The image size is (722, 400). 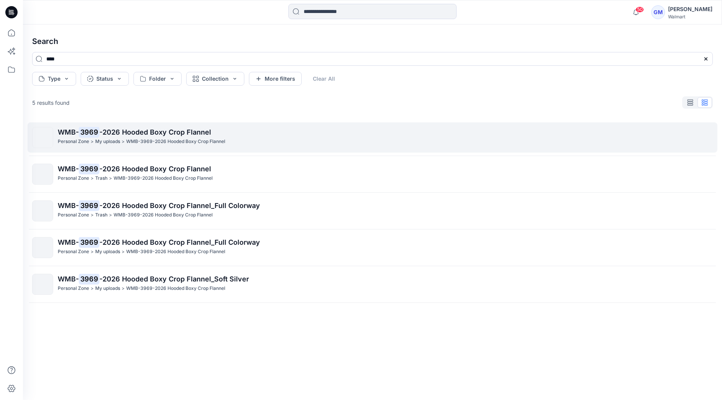 What do you see at coordinates (372, 137) in the screenshot?
I see `a: WMB-3969-2026 Hooded Boxy Crop FlannelPersonal Zone>My uploads>WMB-3969-2026 Hooded Boxy Crop Fla...` at bounding box center [372, 137].